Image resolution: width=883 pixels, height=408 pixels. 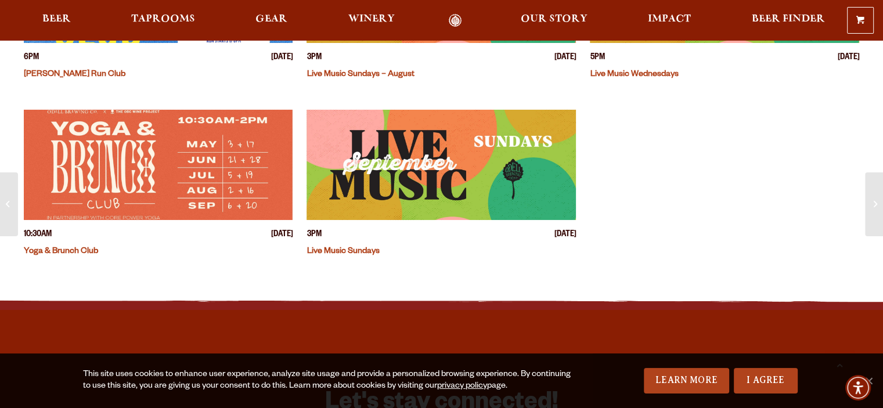 What do you see at coordinates (163, 19) in the screenshot?
I see `span: Taprooms` at bounding box center [163, 19].